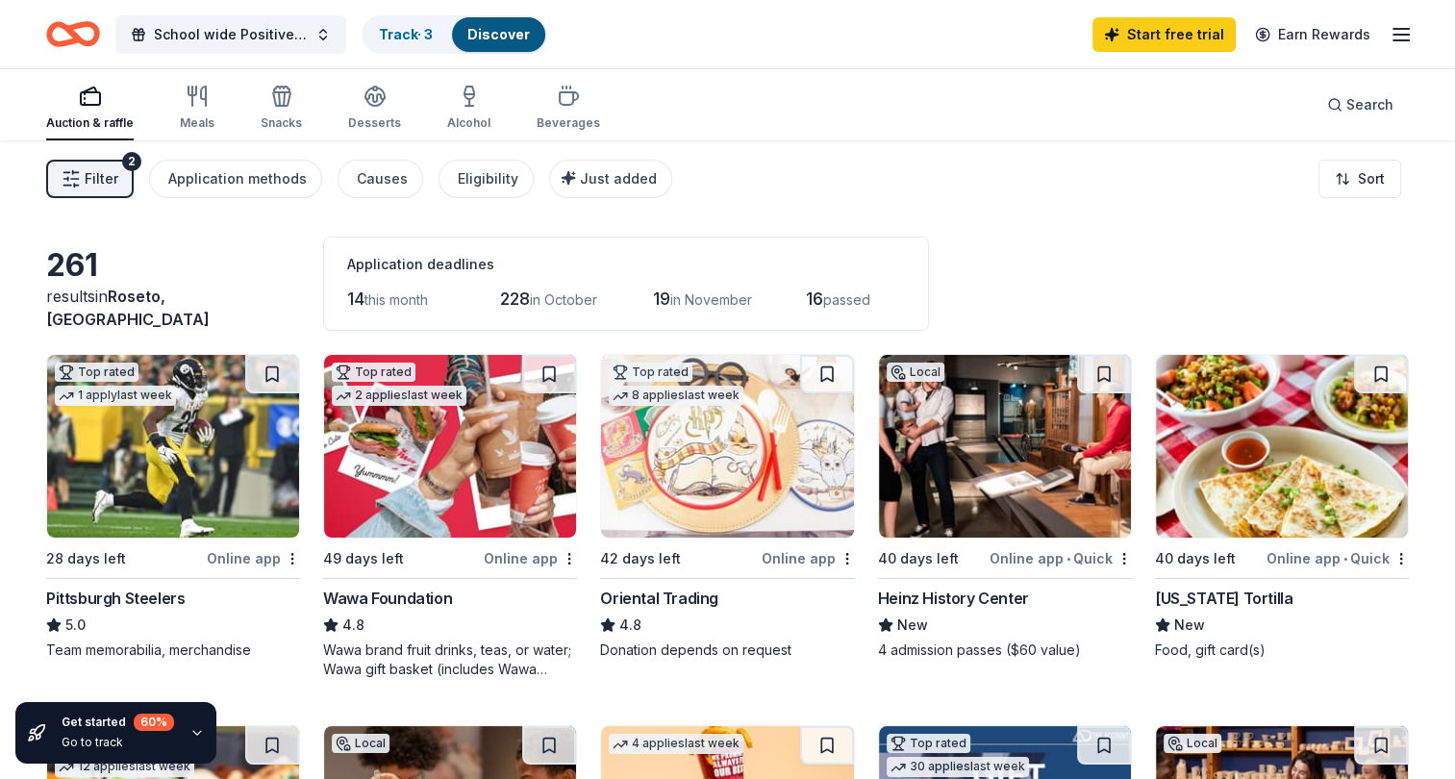 This screenshot has width=1455, height=779. I want to click on img: Image for Oriental Trading, so click(727, 446).